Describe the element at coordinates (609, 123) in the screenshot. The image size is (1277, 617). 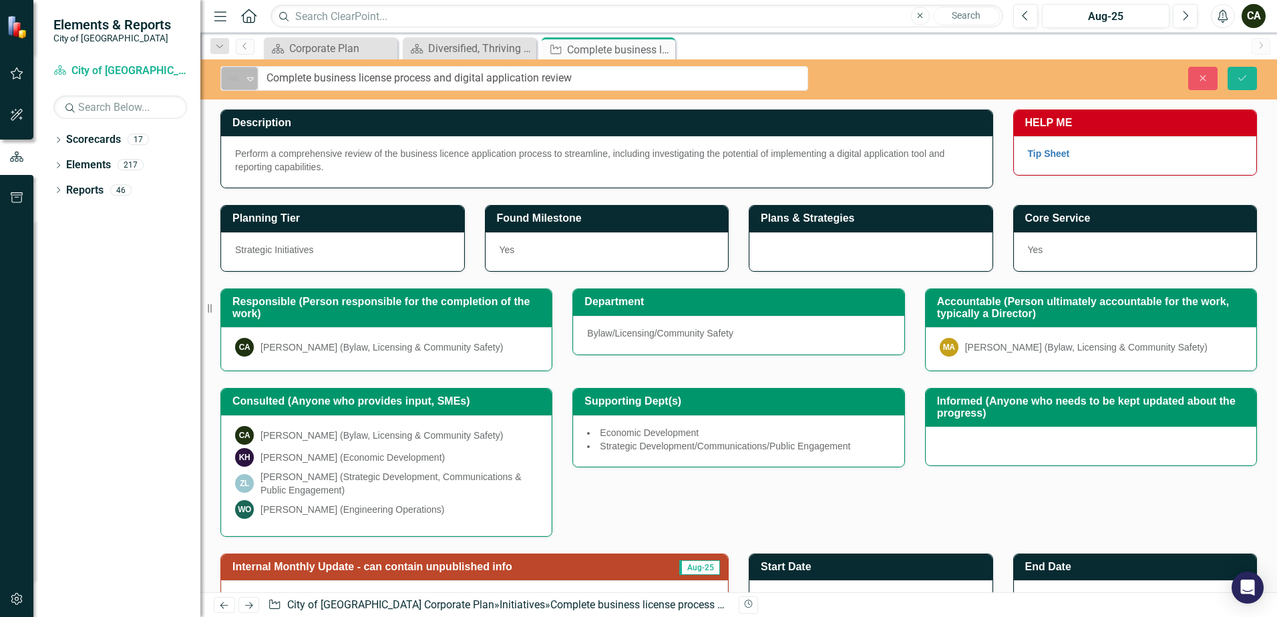
I see `h3: Description` at that location.